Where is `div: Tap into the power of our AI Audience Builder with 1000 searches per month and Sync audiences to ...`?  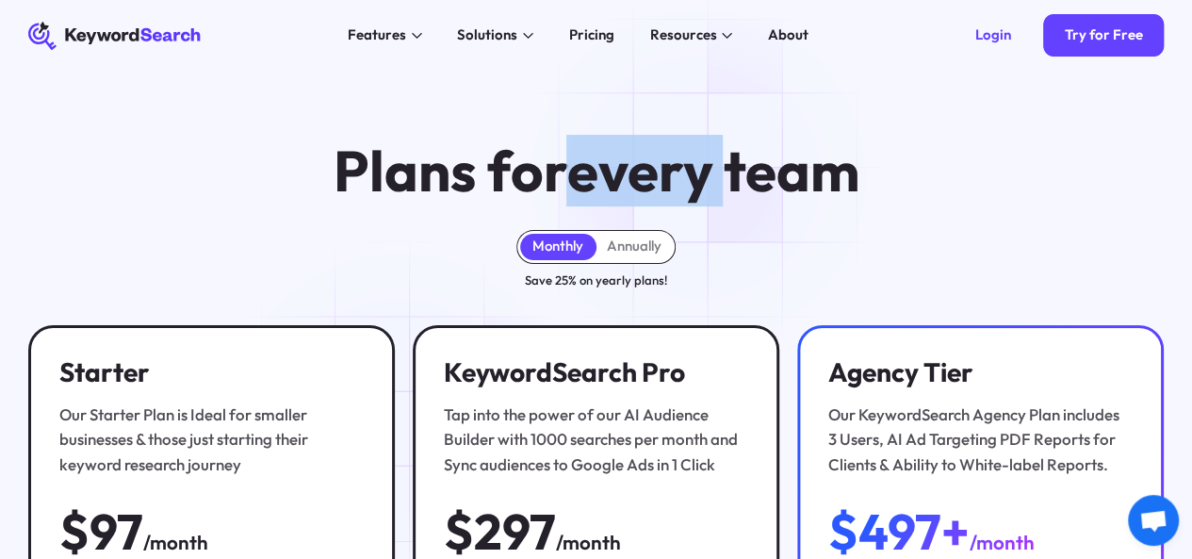
div: Tap into the power of our AI Audience Builder with 1000 searches per month and Sync audiences to ... is located at coordinates (593, 439).